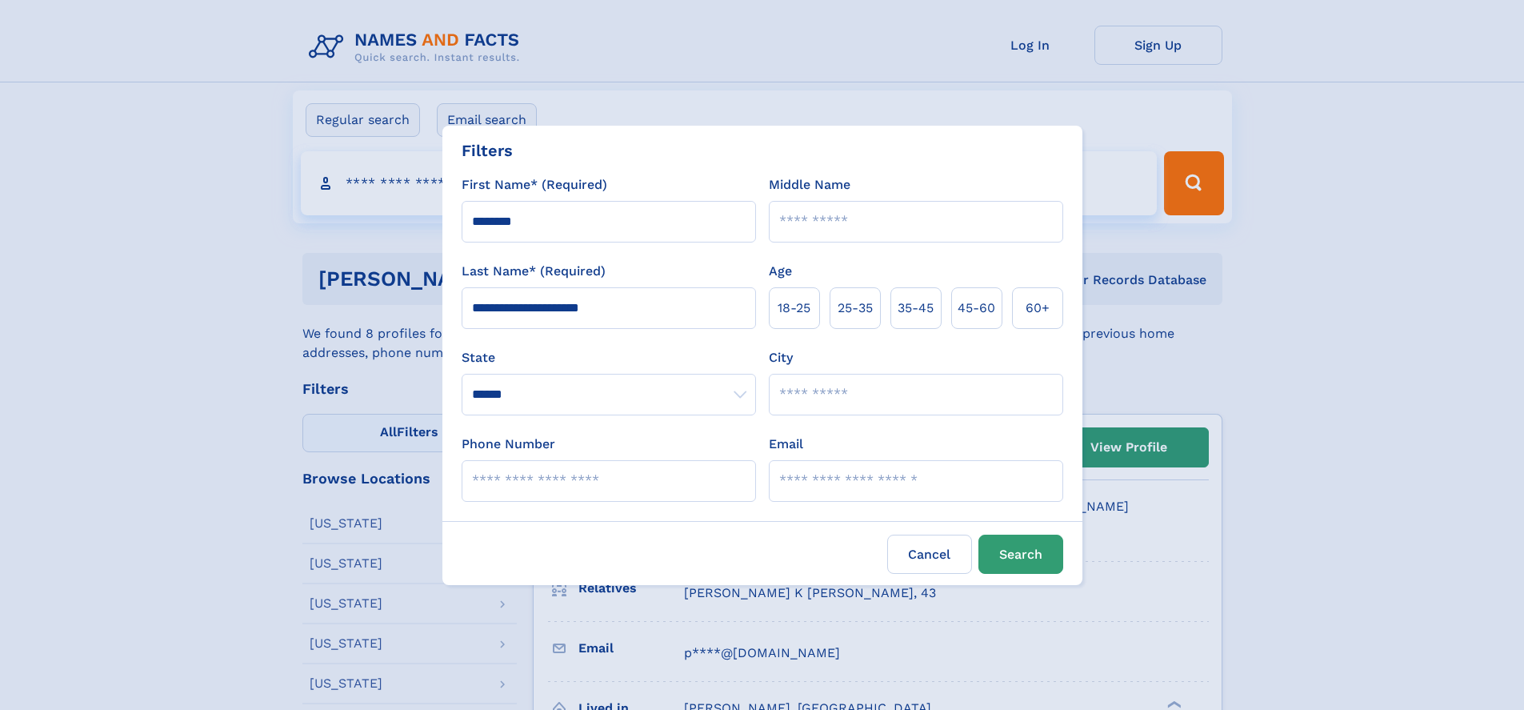 This screenshot has height=710, width=1524. What do you see at coordinates (810, 185) in the screenshot?
I see `label: Middle Name` at bounding box center [810, 185].